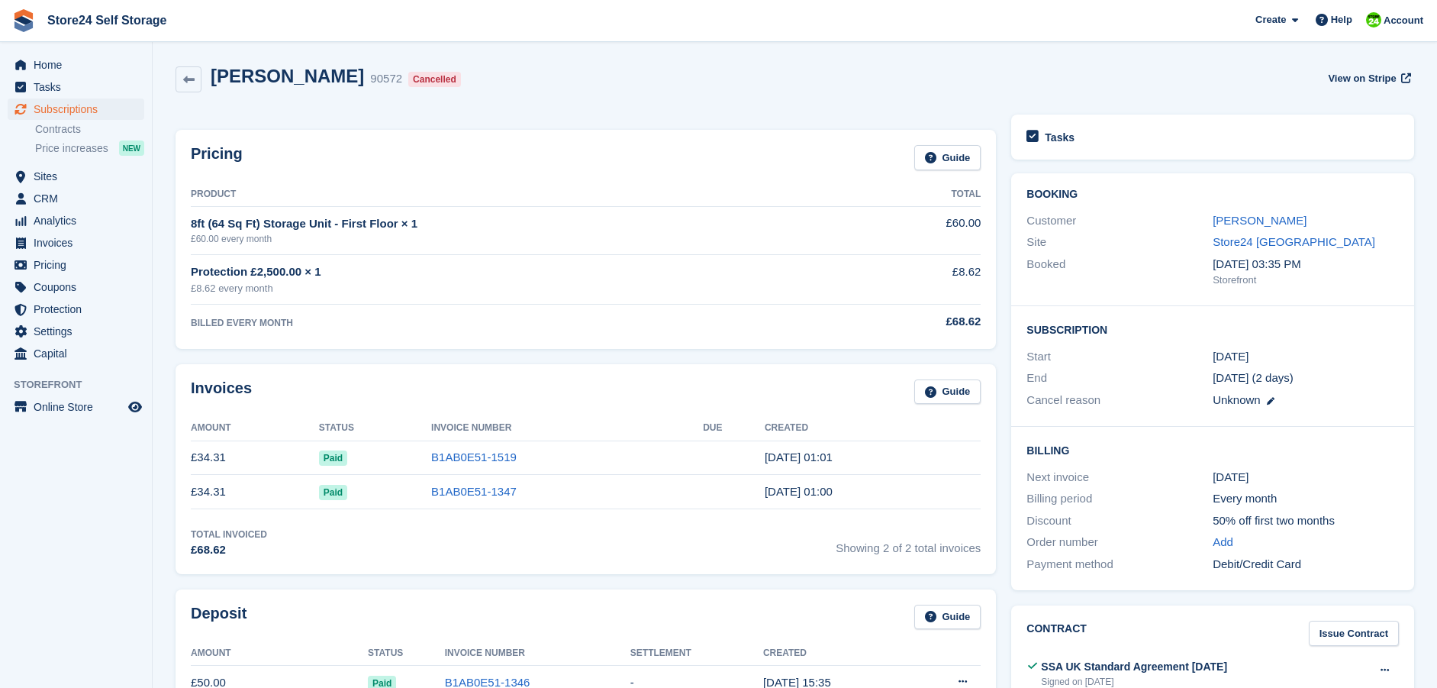 The width and height of the screenshot is (1437, 688). What do you see at coordinates (1306, 521) in the screenshot?
I see `div: 50% off first two months` at bounding box center [1306, 521].